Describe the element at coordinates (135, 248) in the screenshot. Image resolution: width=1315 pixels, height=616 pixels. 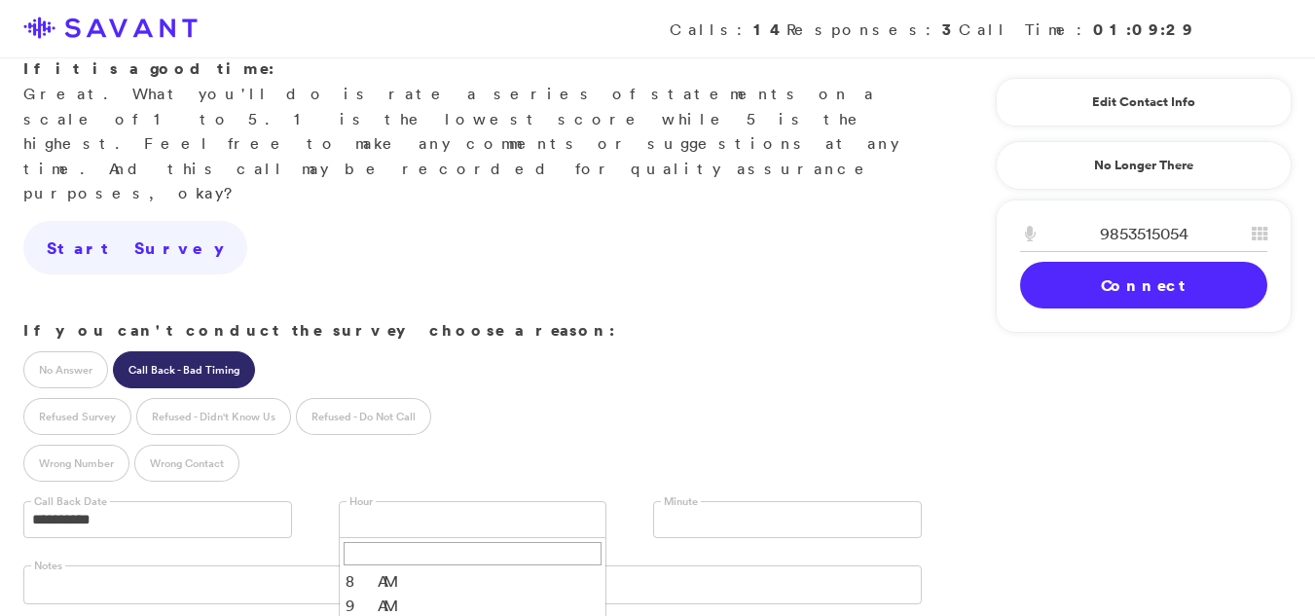
I see `a: Start Survey` at that location.